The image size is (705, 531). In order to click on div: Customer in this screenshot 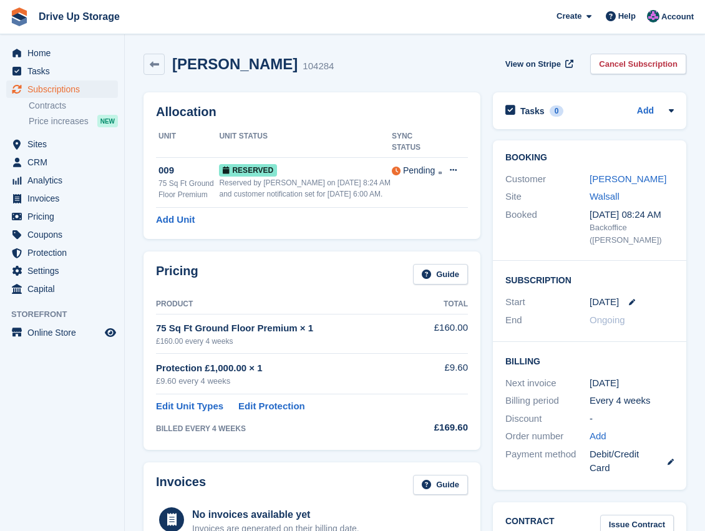, I will do `click(548, 179)`.